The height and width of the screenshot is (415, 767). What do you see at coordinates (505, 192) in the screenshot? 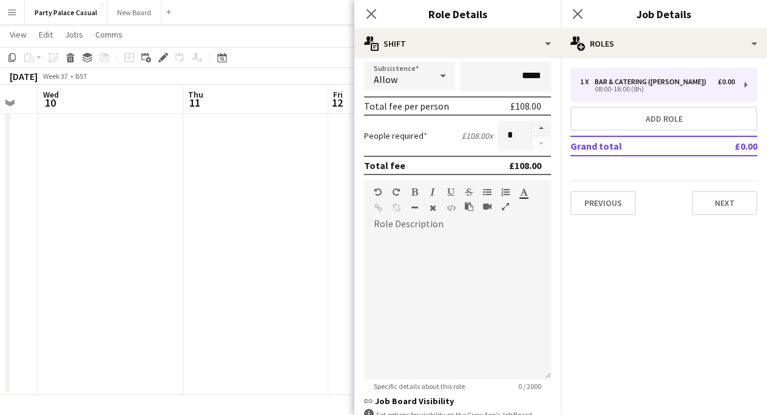
I see `button: Ordered List` at bounding box center [505, 192].